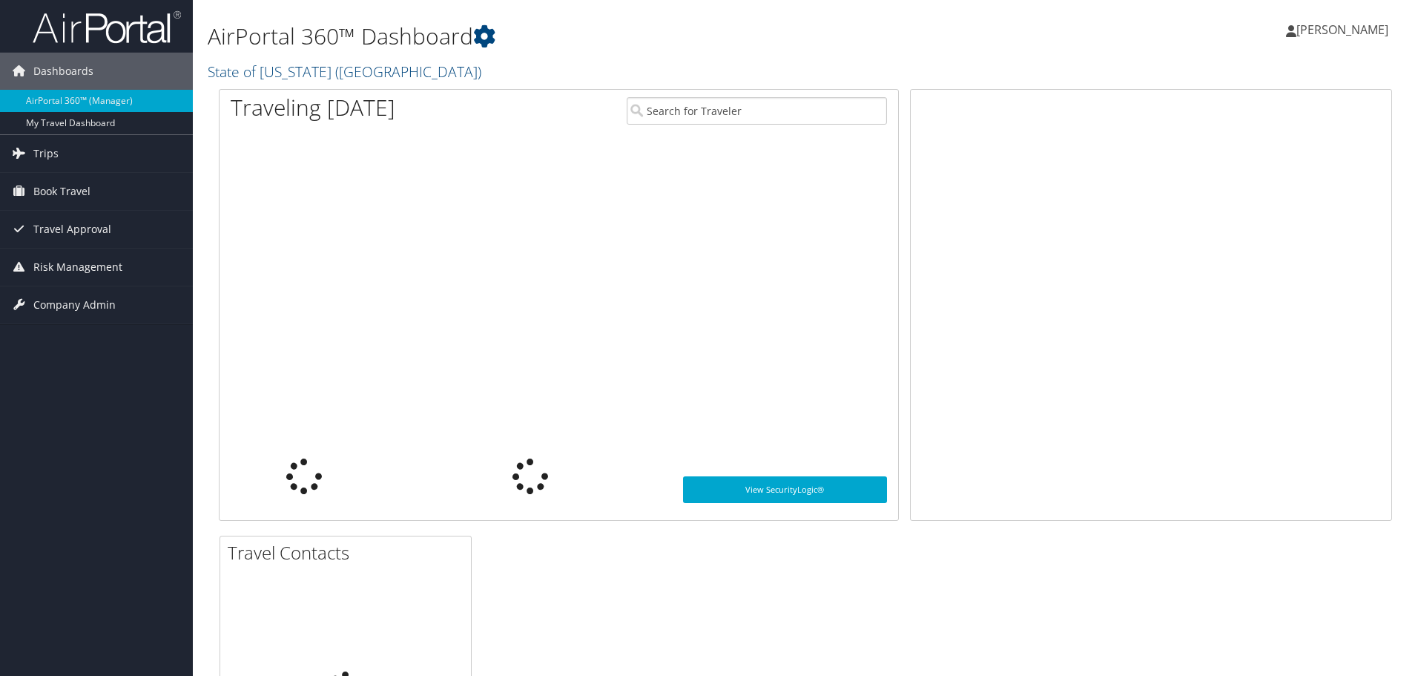  What do you see at coordinates (62, 191) in the screenshot?
I see `span: Book Travel` at bounding box center [62, 191].